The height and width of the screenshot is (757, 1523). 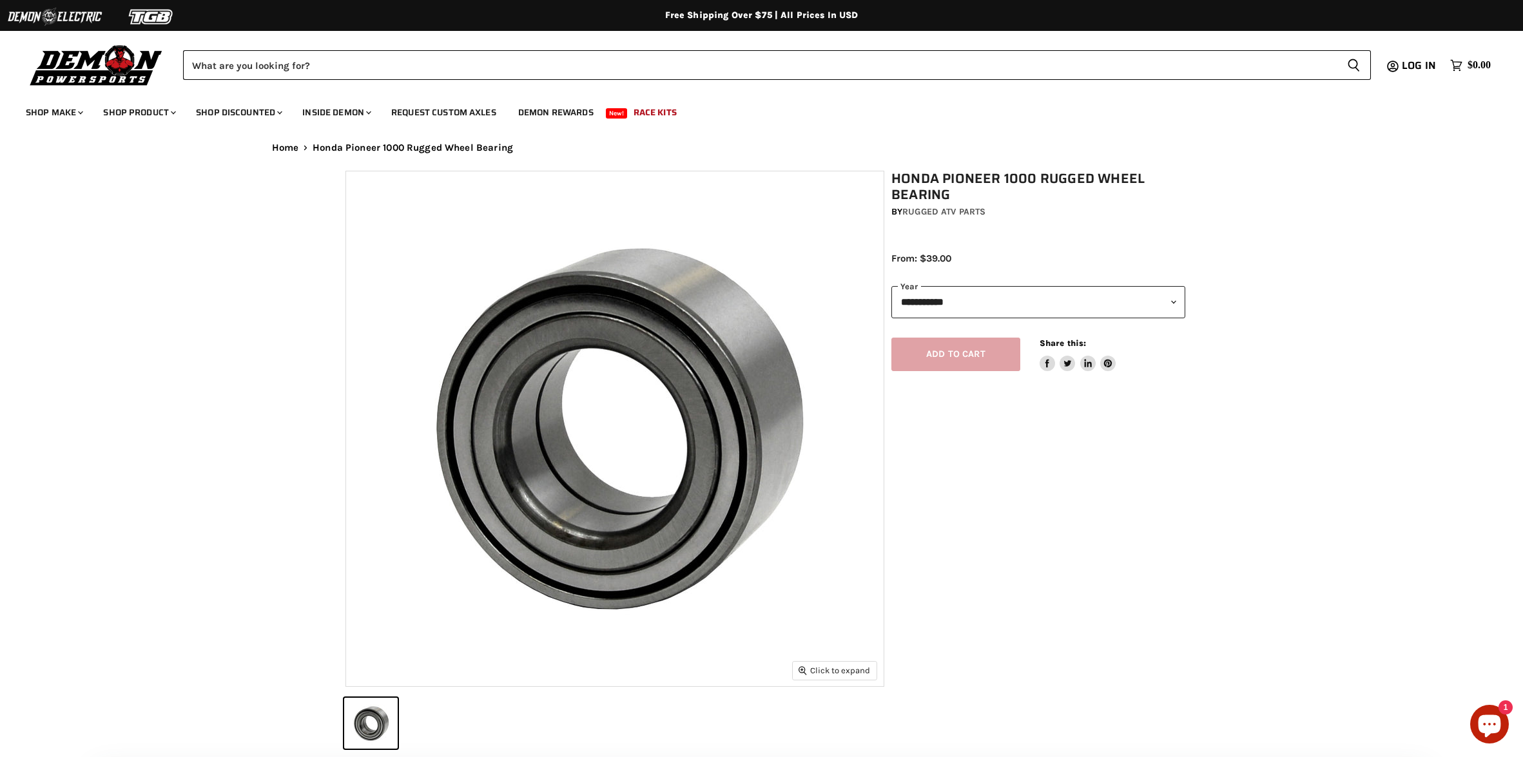 I want to click on button: IMAGE thumbnail, so click(x=371, y=723).